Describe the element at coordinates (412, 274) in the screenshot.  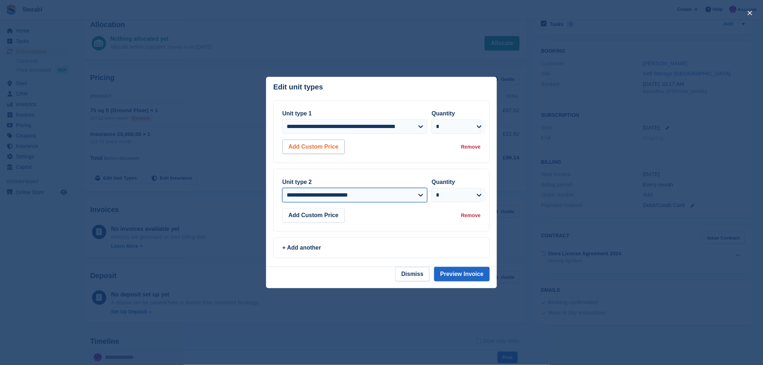
I see `button: Dismiss` at that location.